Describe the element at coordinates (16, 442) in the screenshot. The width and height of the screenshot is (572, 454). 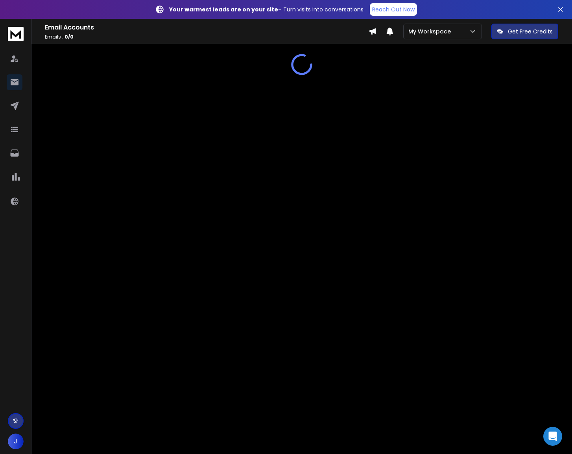
I see `button: J` at that location.